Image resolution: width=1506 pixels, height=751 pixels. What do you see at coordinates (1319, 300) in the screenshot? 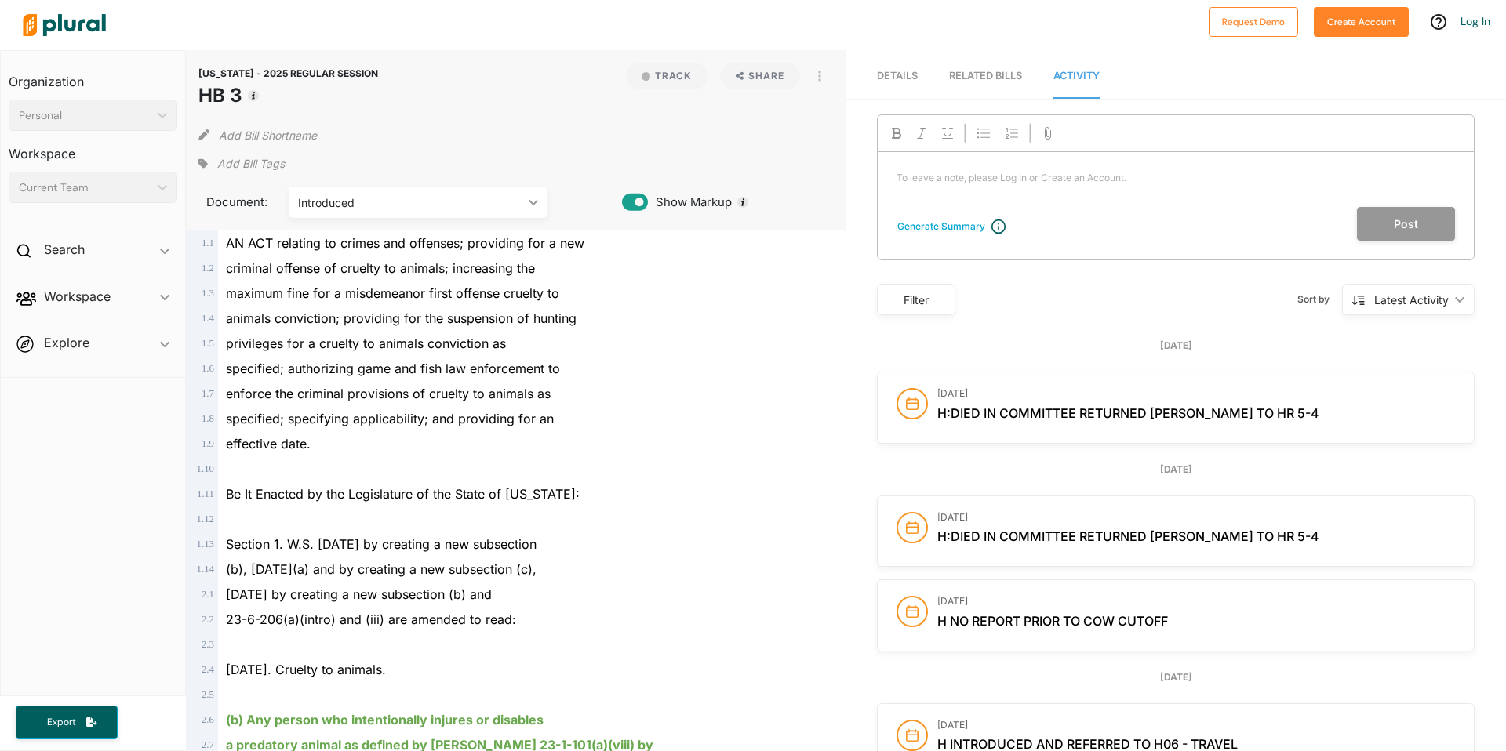
I see `span: Sort by` at bounding box center [1319, 300].